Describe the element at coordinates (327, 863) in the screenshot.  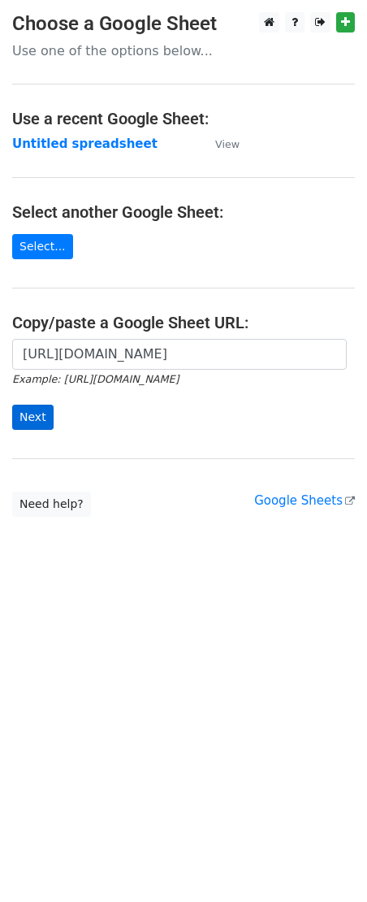
I see `div: Chat Widget` at that location.